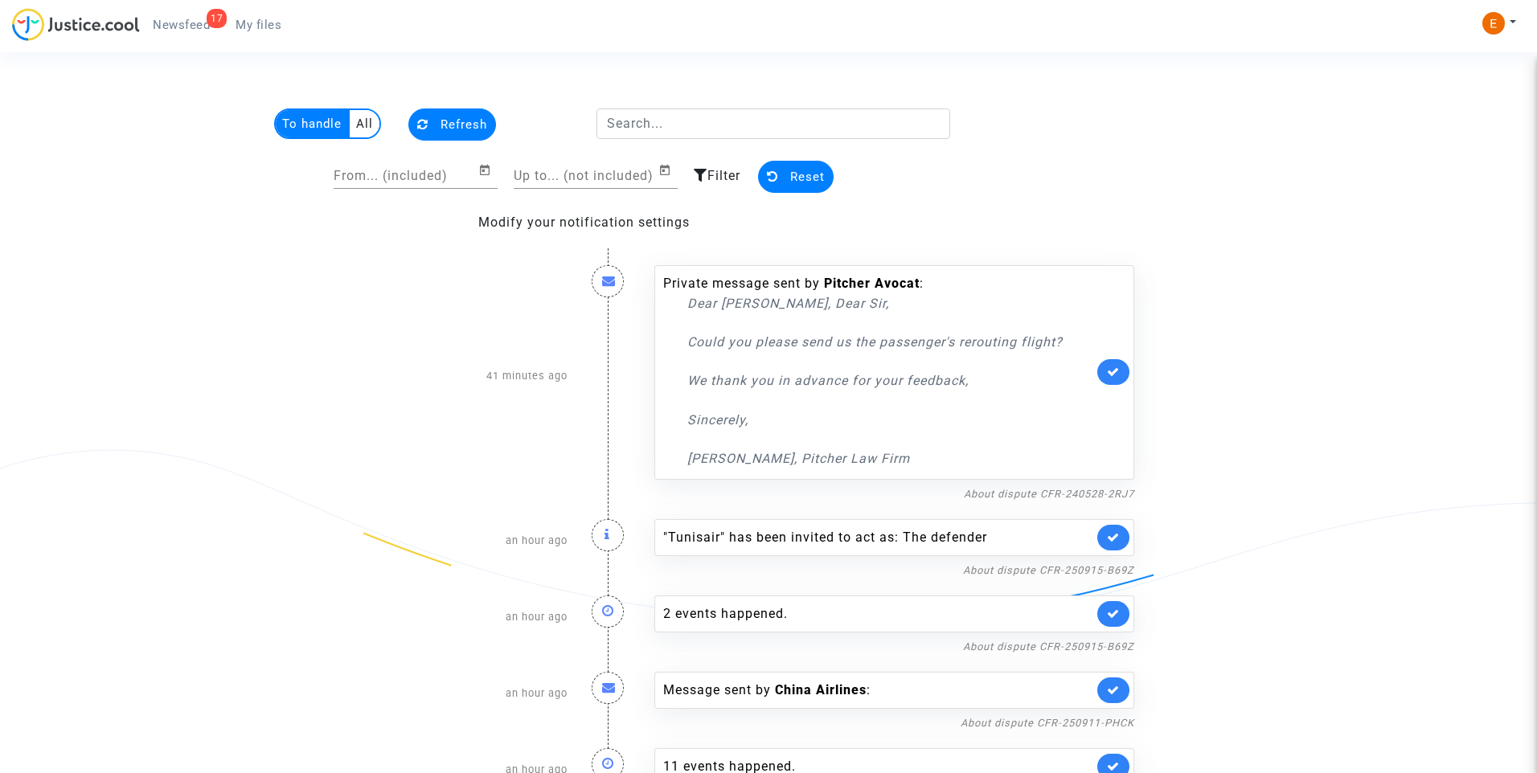  Describe the element at coordinates (796, 177) in the screenshot. I see `button: Reset` at that location.